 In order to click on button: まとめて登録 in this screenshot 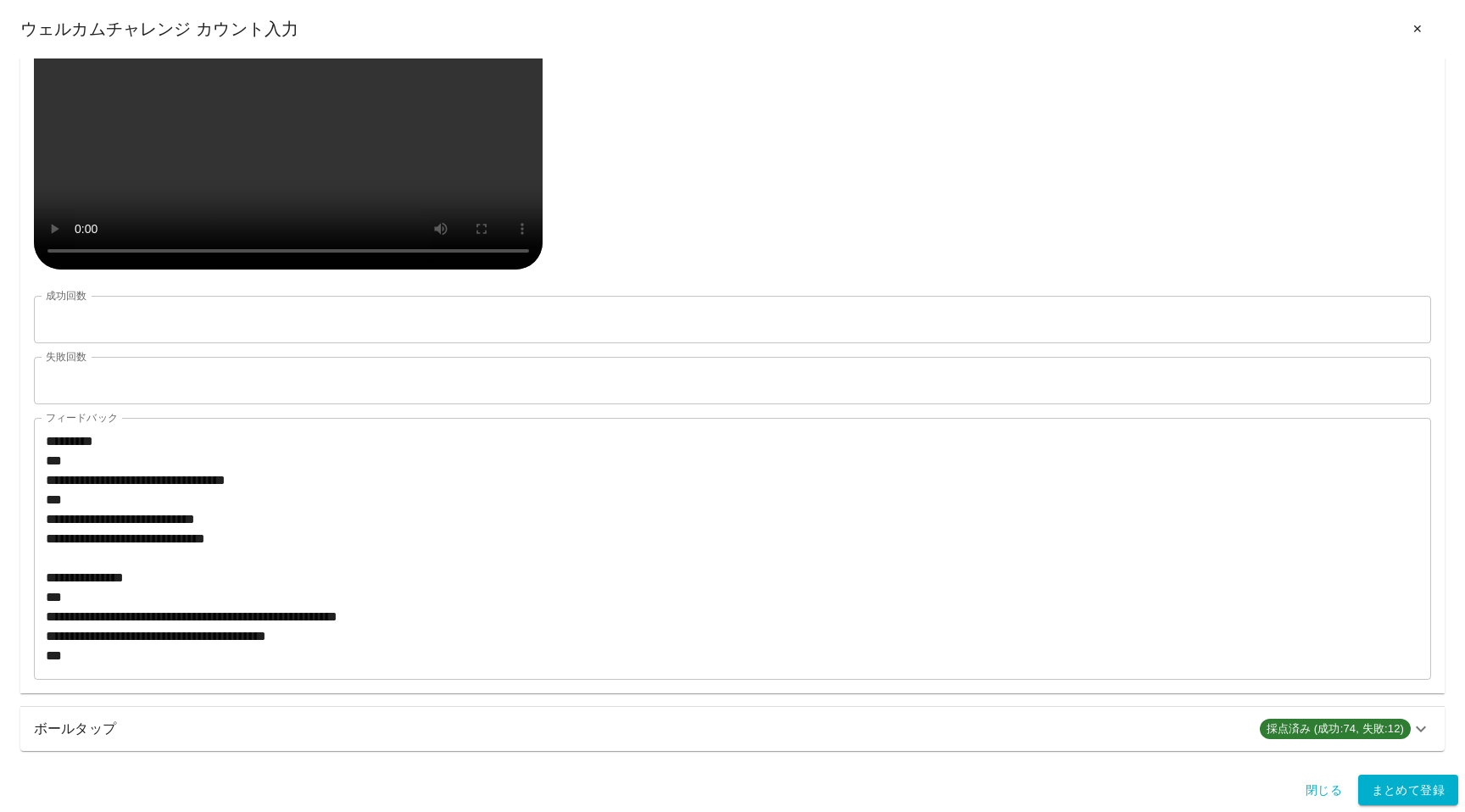, I will do `click(1408, 790)`.